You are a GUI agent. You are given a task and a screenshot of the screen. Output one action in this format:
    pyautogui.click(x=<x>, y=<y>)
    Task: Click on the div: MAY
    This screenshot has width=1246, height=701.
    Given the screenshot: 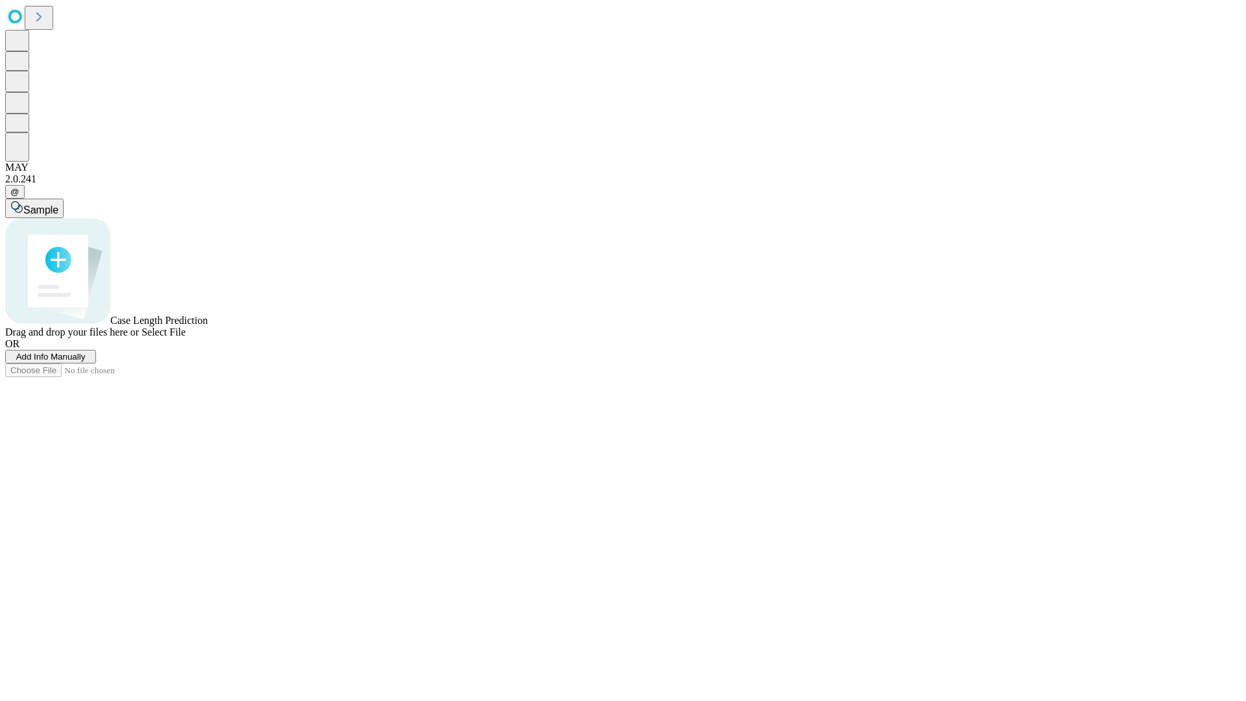 What is the action you would take?
    pyautogui.click(x=623, y=167)
    